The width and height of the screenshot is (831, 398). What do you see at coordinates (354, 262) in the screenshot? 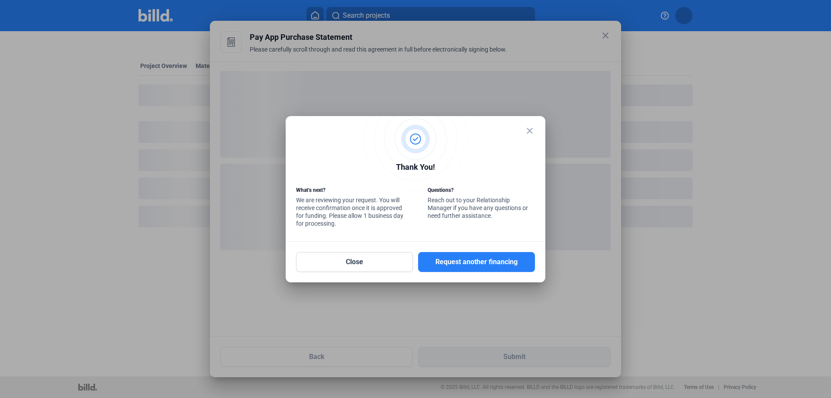
I see `button: Close` at bounding box center [354, 262].